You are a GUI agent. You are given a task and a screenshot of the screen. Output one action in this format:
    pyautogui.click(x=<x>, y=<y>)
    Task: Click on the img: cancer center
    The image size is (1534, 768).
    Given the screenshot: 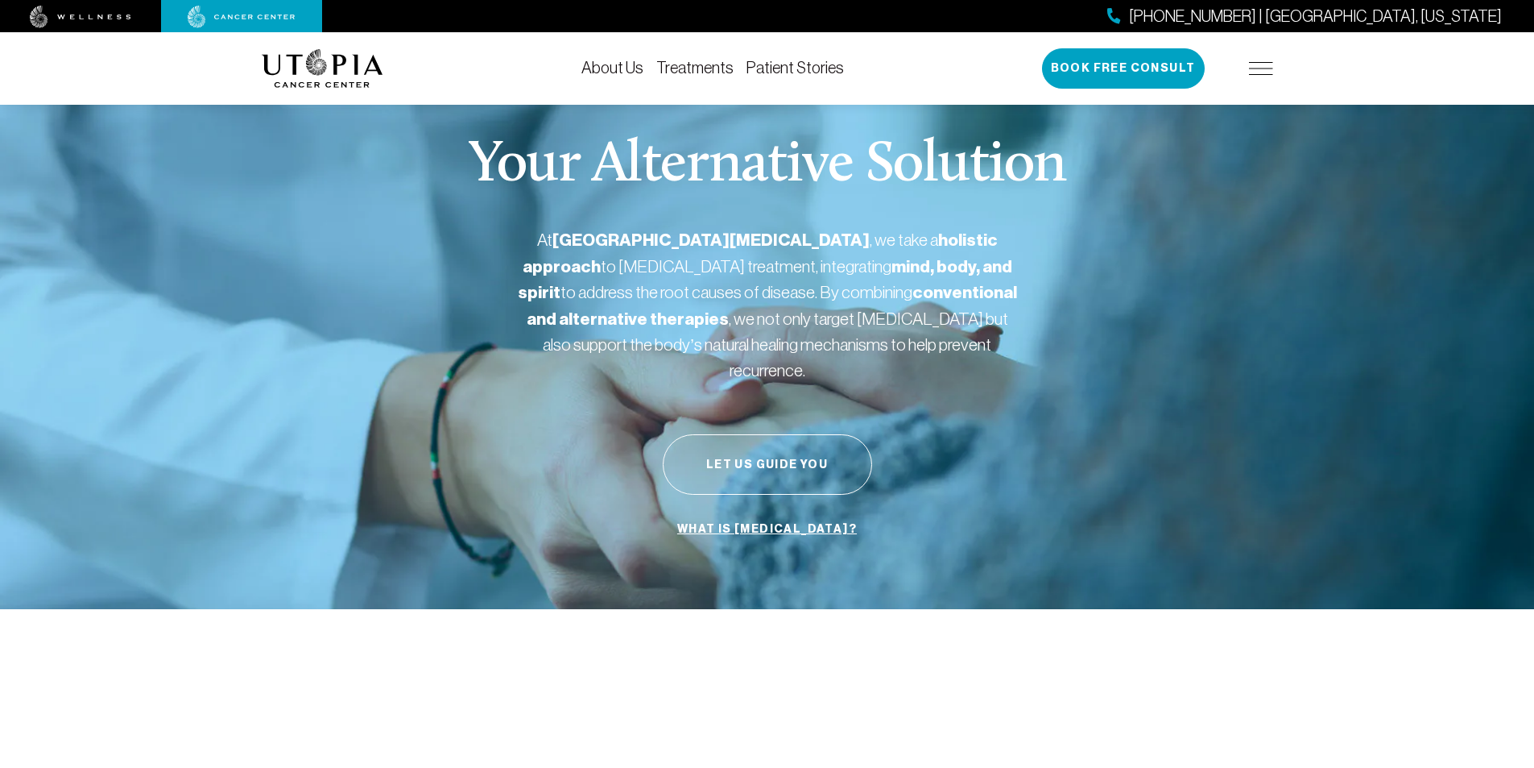 What is the action you would take?
    pyautogui.click(x=242, y=17)
    